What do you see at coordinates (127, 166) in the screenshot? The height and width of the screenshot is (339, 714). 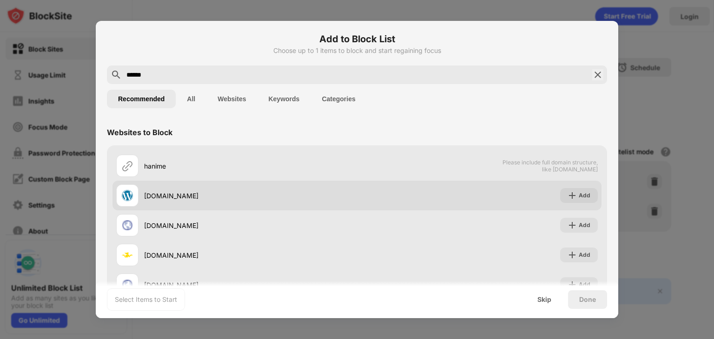 I see `img: url.svg` at bounding box center [127, 166].